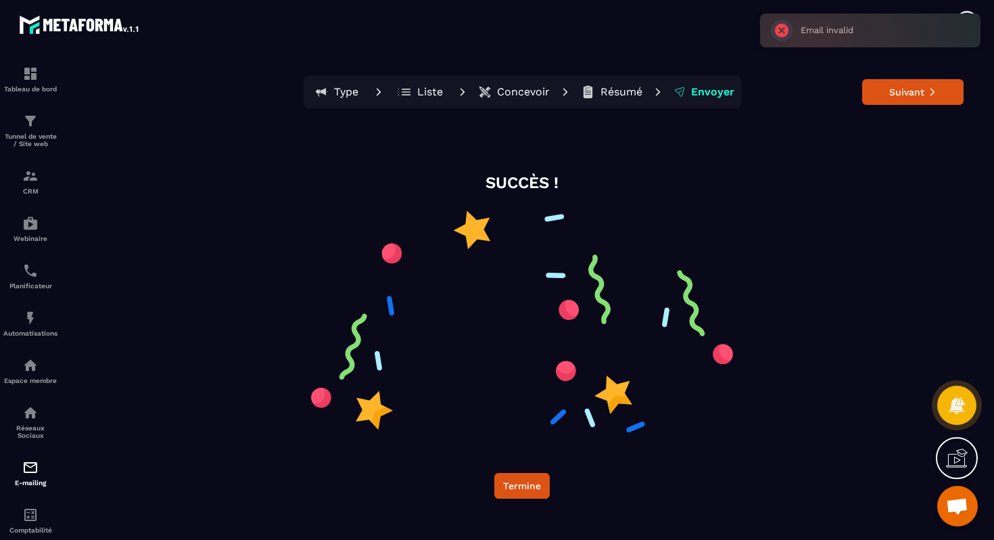  I want to click on button: Concevoir, so click(514, 92).